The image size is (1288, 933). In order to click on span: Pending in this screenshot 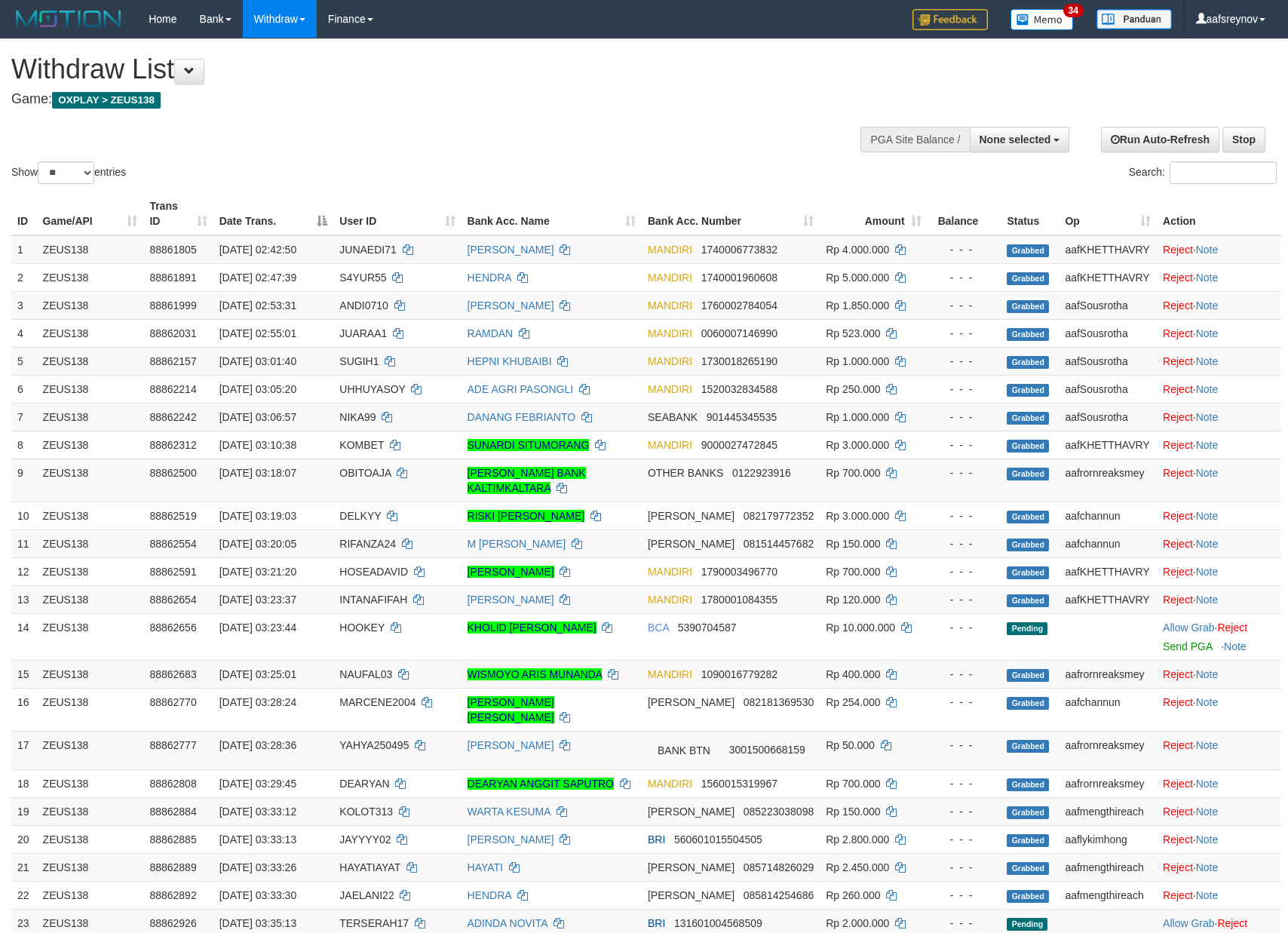, I will do `click(1027, 628)`.